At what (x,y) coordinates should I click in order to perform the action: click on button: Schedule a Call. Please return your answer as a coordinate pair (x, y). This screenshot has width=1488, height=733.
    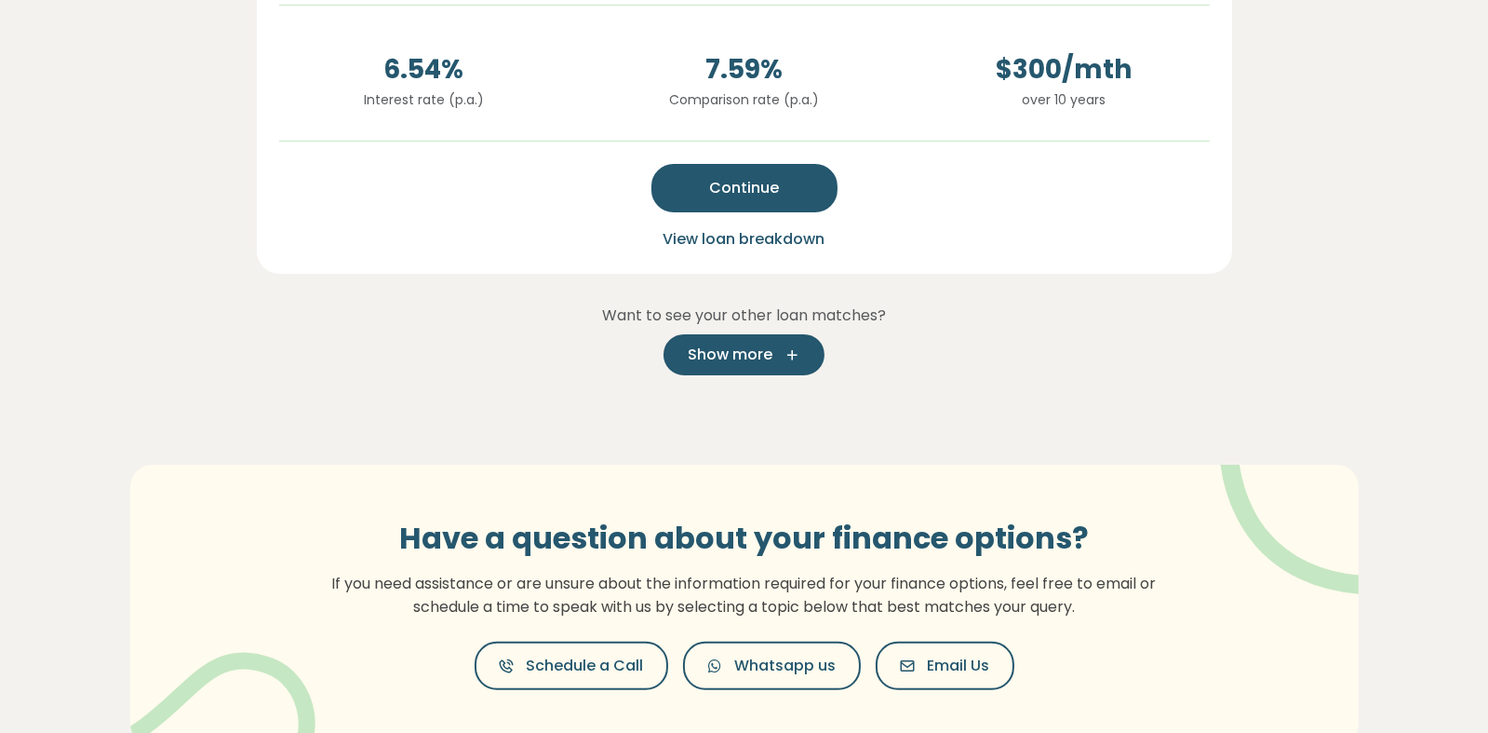
    Looking at the image, I should click on (571, 665).